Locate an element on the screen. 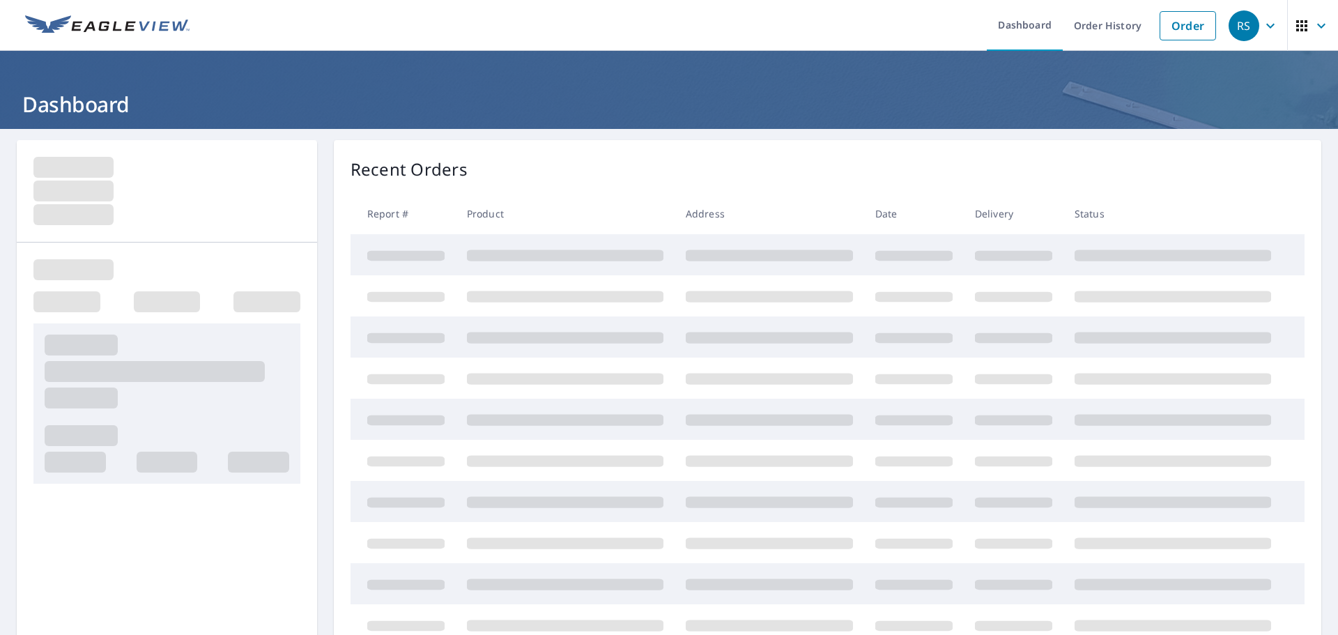 This screenshot has height=635, width=1338. a: Order is located at coordinates (1187, 26).